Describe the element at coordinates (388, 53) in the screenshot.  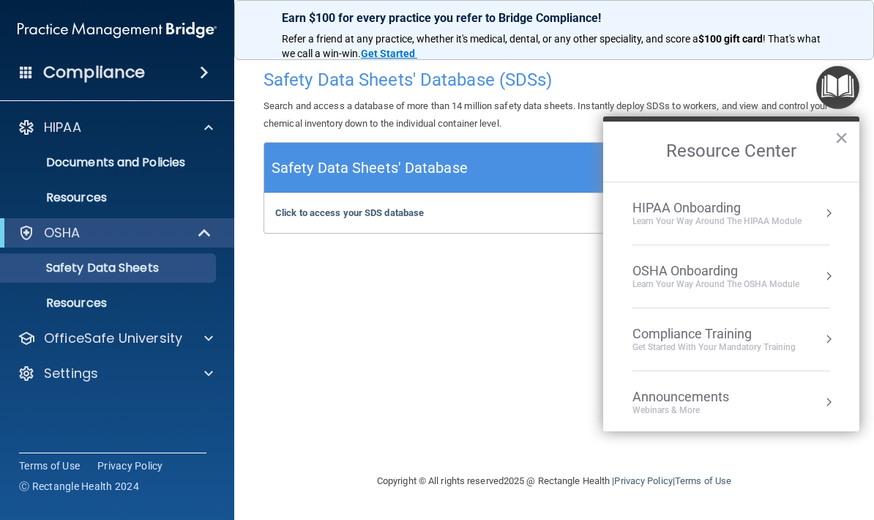
I see `strong: Get Started` at that location.